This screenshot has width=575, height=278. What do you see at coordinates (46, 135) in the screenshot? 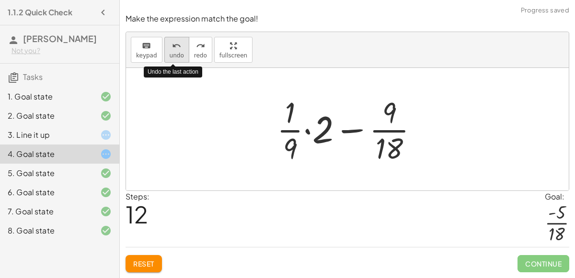
I see `div: 3. Line it up` at bounding box center [46, 135].